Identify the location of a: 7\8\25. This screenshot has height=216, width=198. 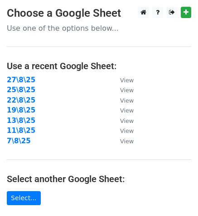
(19, 141).